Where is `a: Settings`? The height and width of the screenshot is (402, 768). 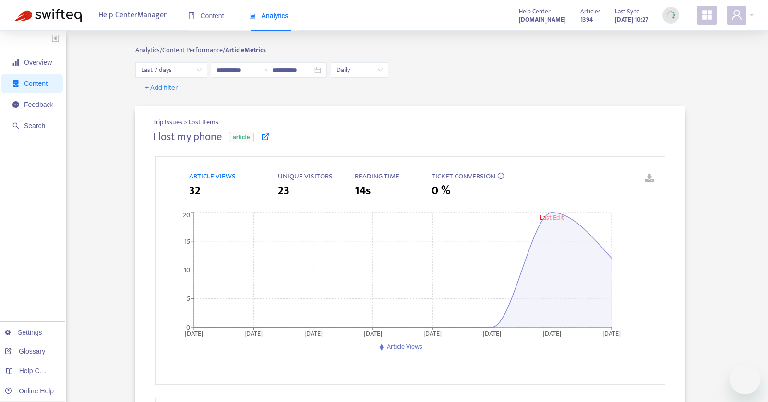 a: Settings is located at coordinates (24, 333).